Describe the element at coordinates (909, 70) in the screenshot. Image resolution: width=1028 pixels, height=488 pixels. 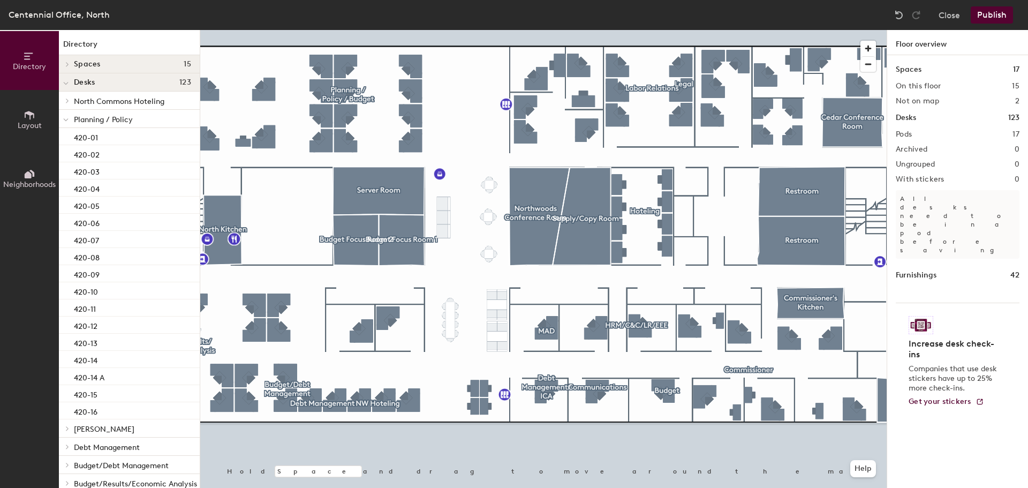
I see `h1: Spaces` at that location.